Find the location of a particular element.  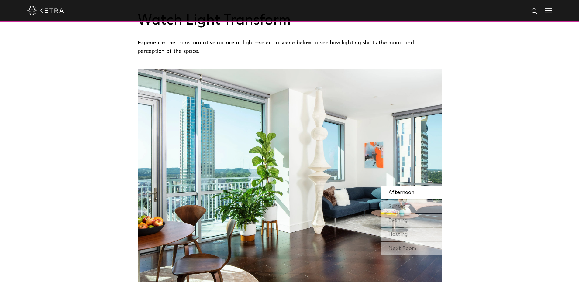

img: Hamburger%20Nav.svg is located at coordinates (548, 10).